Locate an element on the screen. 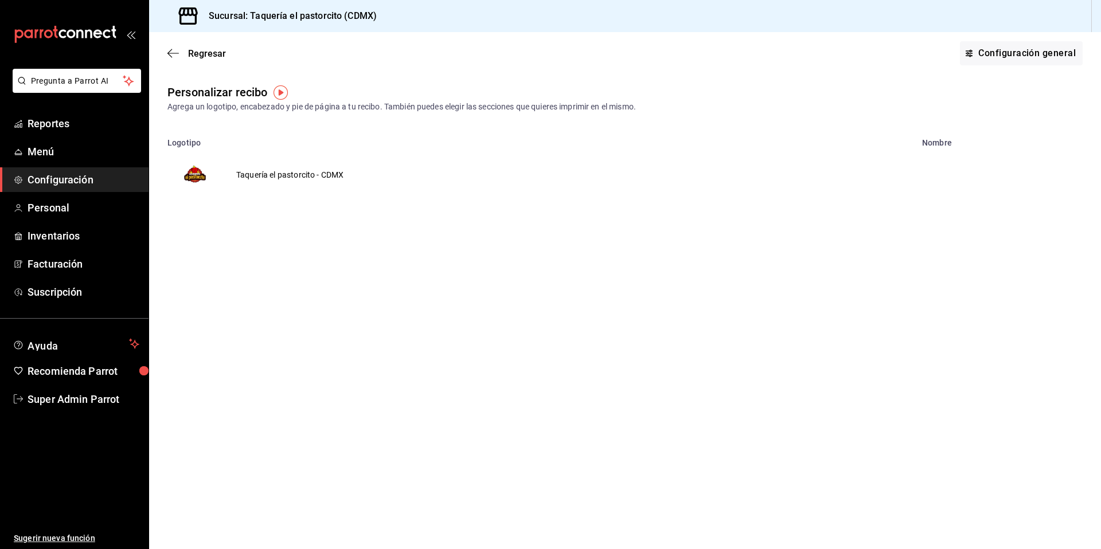 Image resolution: width=1101 pixels, height=549 pixels. img: Preview is located at coordinates (195, 175).